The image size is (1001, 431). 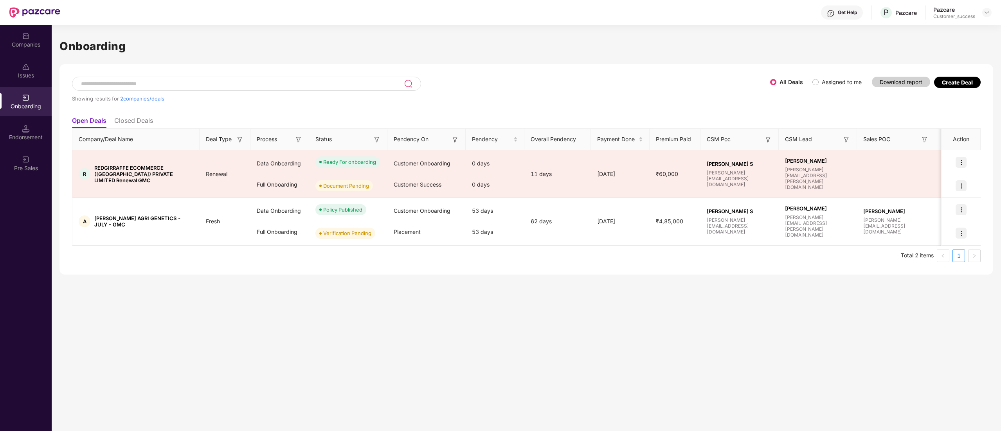 I want to click on span: Pendency On, so click(x=411, y=139).